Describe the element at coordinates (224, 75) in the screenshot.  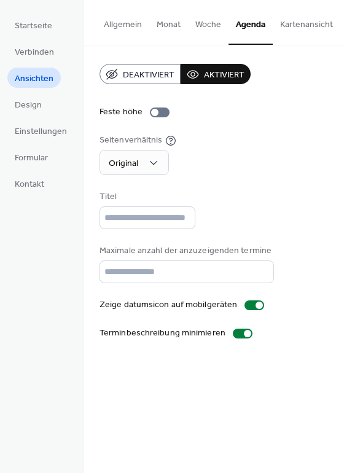
I see `span: Aktiviert` at that location.